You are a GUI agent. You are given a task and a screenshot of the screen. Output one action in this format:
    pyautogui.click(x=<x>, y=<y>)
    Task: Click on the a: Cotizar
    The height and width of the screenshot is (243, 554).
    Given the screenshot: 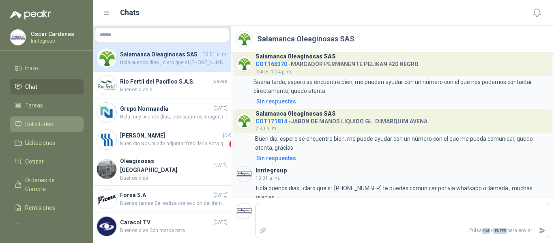 What is the action you would take?
    pyautogui.click(x=47, y=162)
    